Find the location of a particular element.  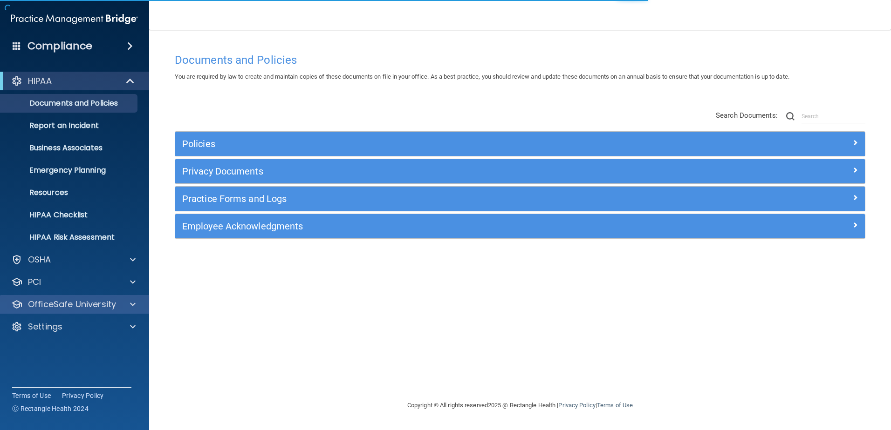

h4: Documents and Policies is located at coordinates (520, 60).